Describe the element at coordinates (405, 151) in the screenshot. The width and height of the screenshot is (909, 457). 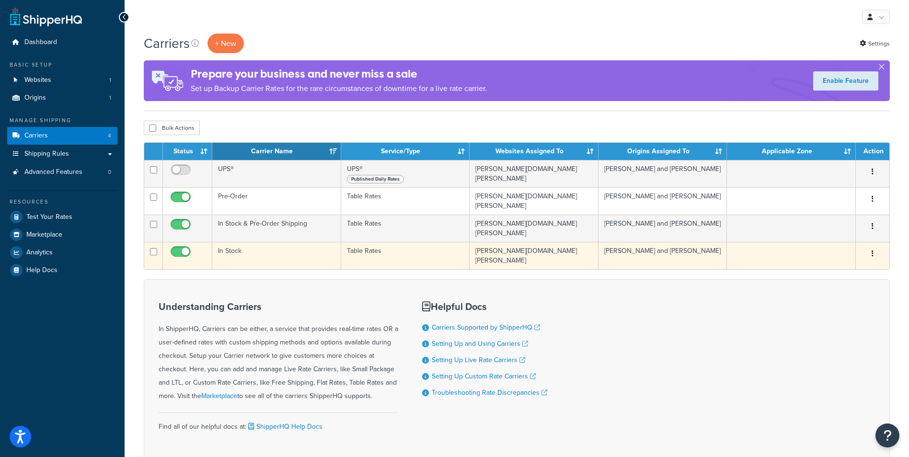
I see `th: Service/Type: activate to sort column ascending` at that location.